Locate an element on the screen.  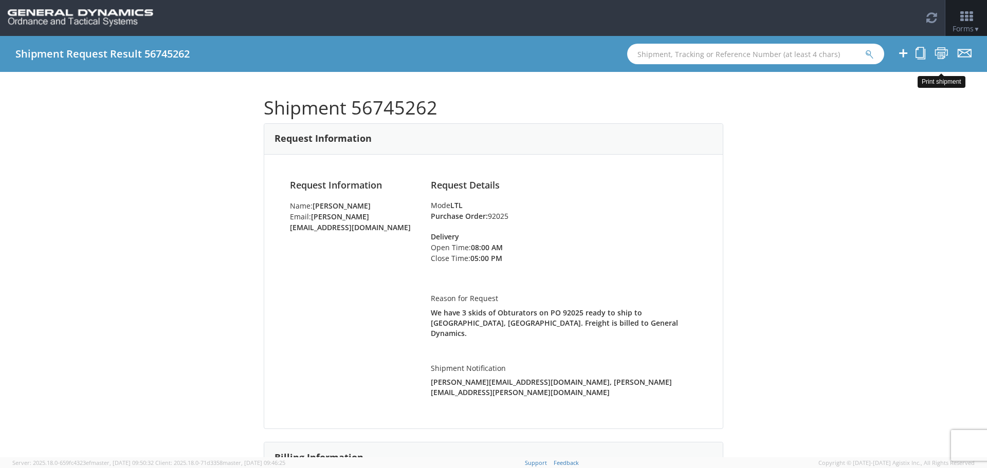
div: Print shipment is located at coordinates (941, 82).